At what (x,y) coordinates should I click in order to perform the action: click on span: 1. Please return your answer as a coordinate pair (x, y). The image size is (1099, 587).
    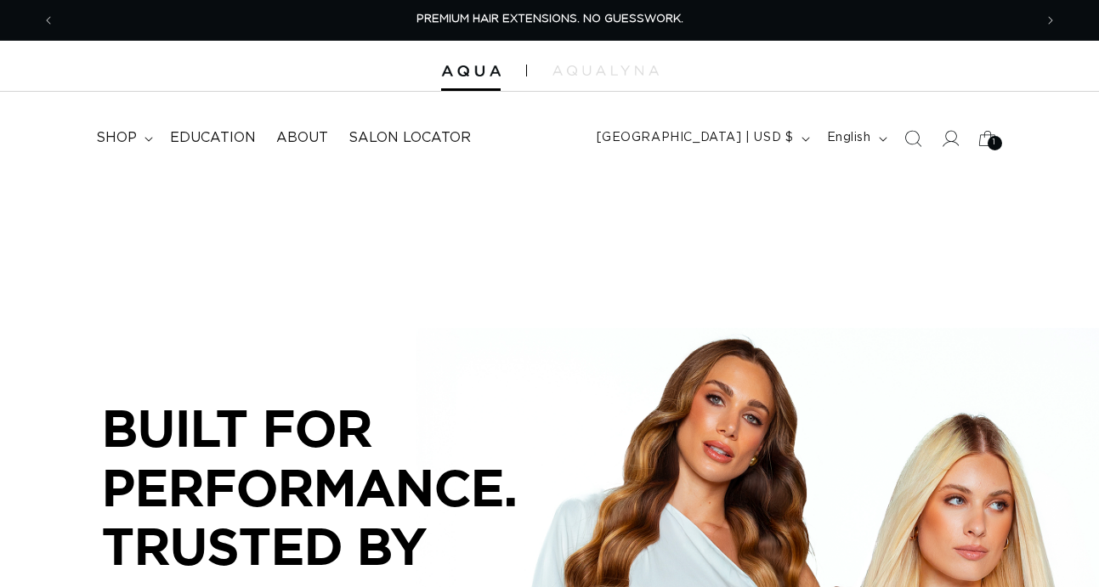
    Looking at the image, I should click on (994, 143).